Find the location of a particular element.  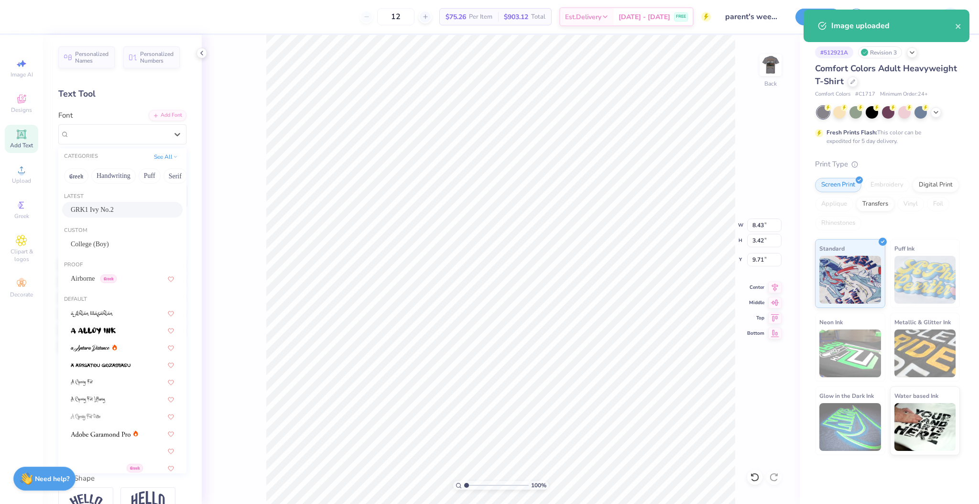

div: Embroidery is located at coordinates (887, 185).